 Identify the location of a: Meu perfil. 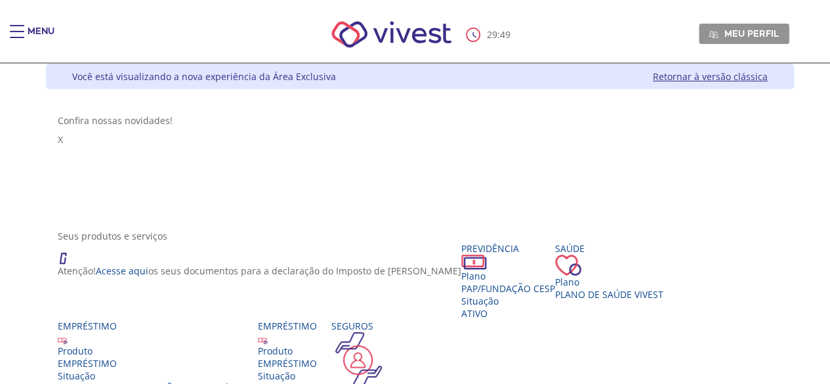
(744, 33).